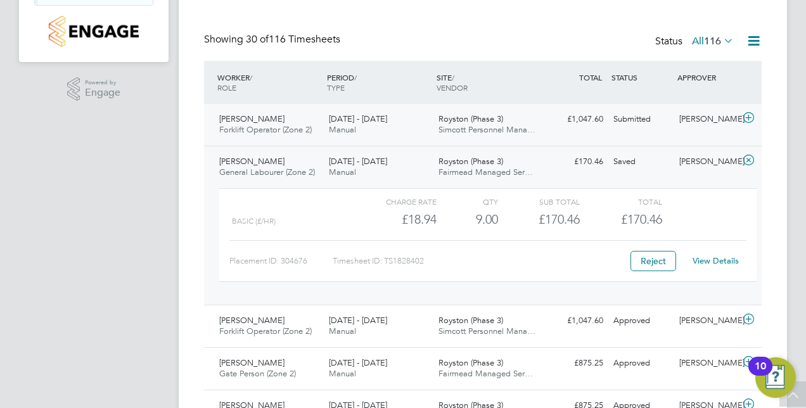  I want to click on span: £170.46, so click(641, 219).